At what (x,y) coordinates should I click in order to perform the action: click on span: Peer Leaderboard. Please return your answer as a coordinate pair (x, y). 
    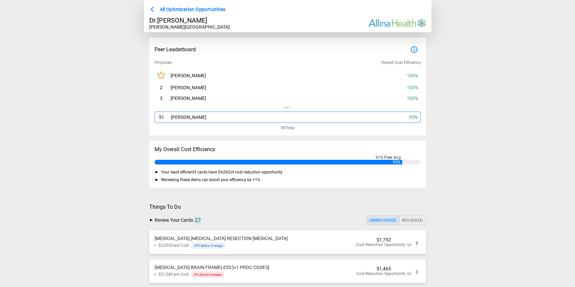
    Looking at the image, I should click on (175, 49).